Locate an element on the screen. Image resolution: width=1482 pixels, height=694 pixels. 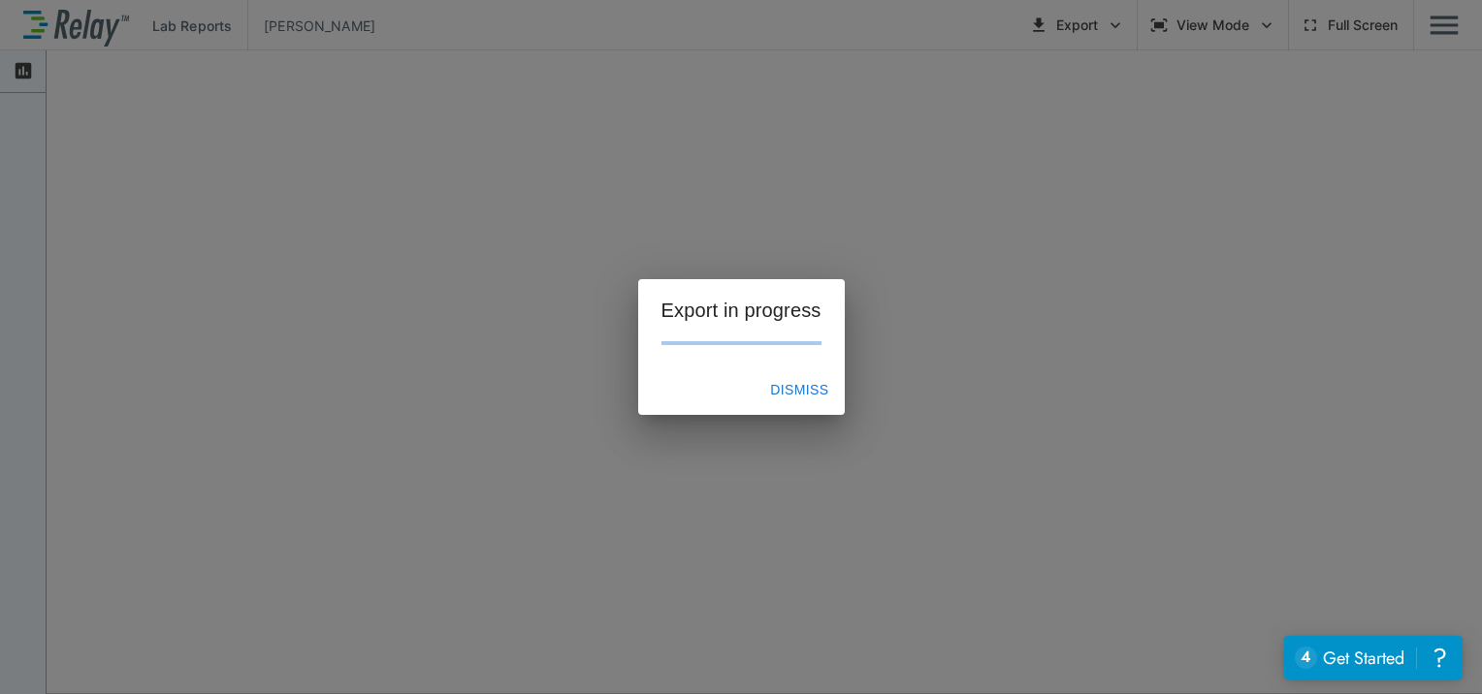
div: Get Started is located at coordinates (80, 22).